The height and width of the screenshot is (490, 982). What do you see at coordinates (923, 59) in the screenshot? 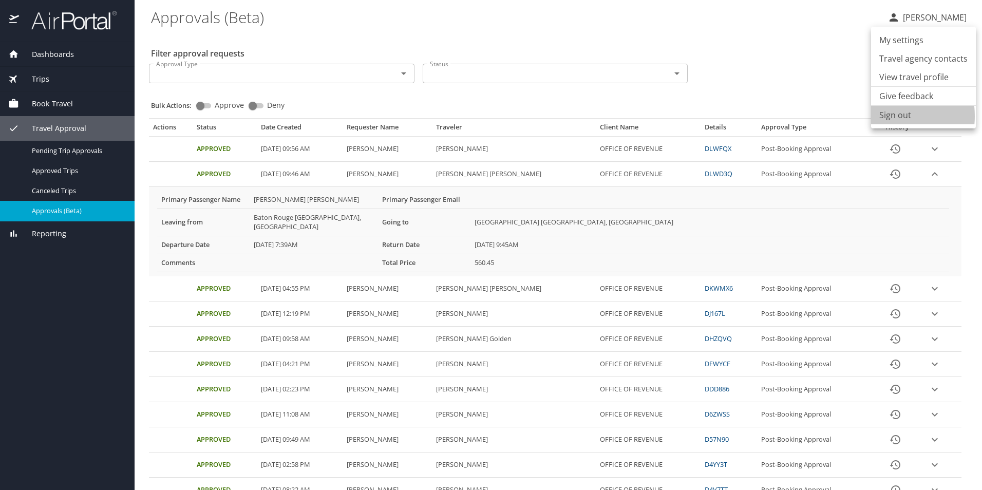
I see `a: Travel agency contacts` at bounding box center [923, 59].